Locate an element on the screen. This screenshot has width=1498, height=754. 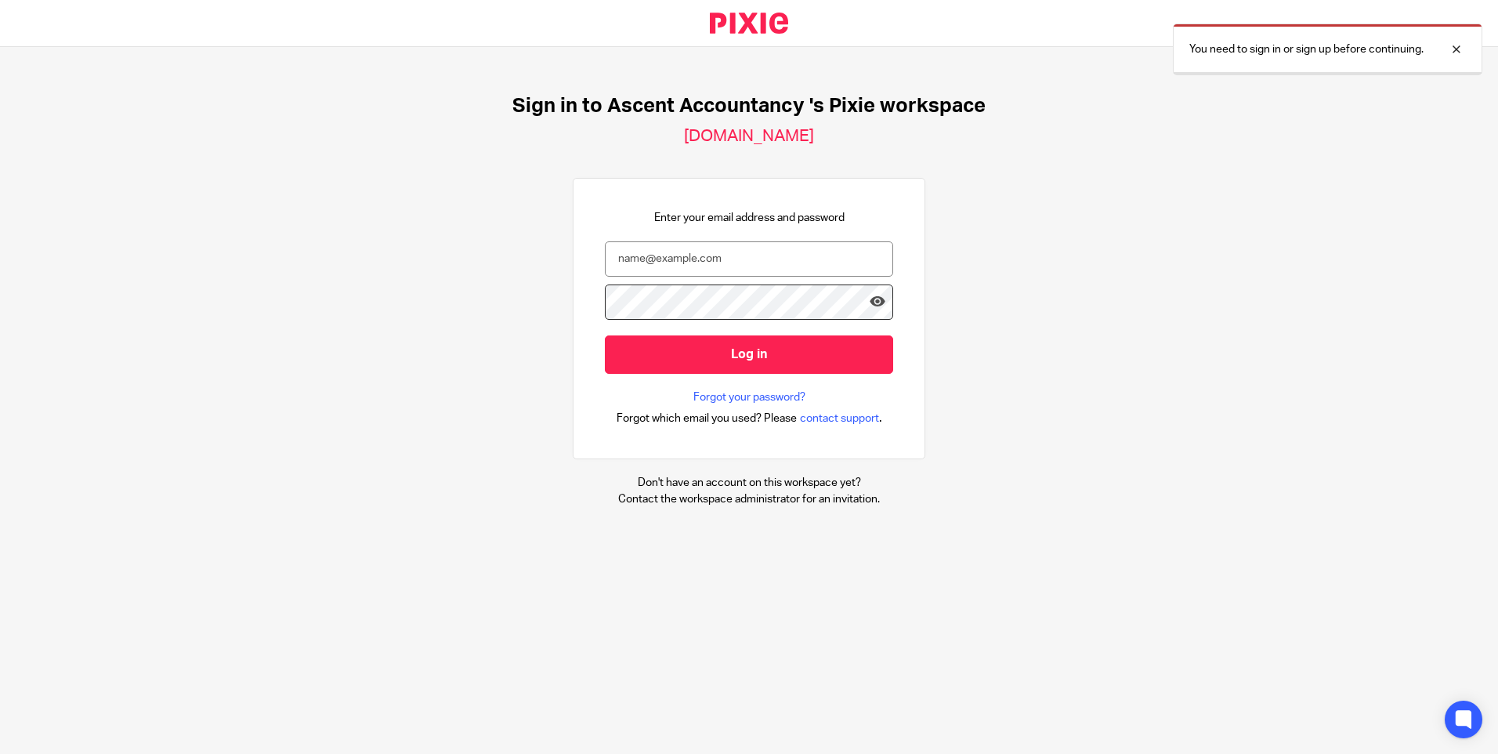
span: Forgot which email you used? Please is located at coordinates (707, 418).